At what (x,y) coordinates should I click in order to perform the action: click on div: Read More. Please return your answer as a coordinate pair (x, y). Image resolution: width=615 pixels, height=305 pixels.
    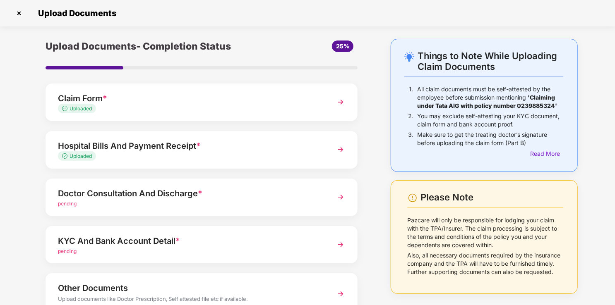
    Looking at the image, I should click on (546, 154).